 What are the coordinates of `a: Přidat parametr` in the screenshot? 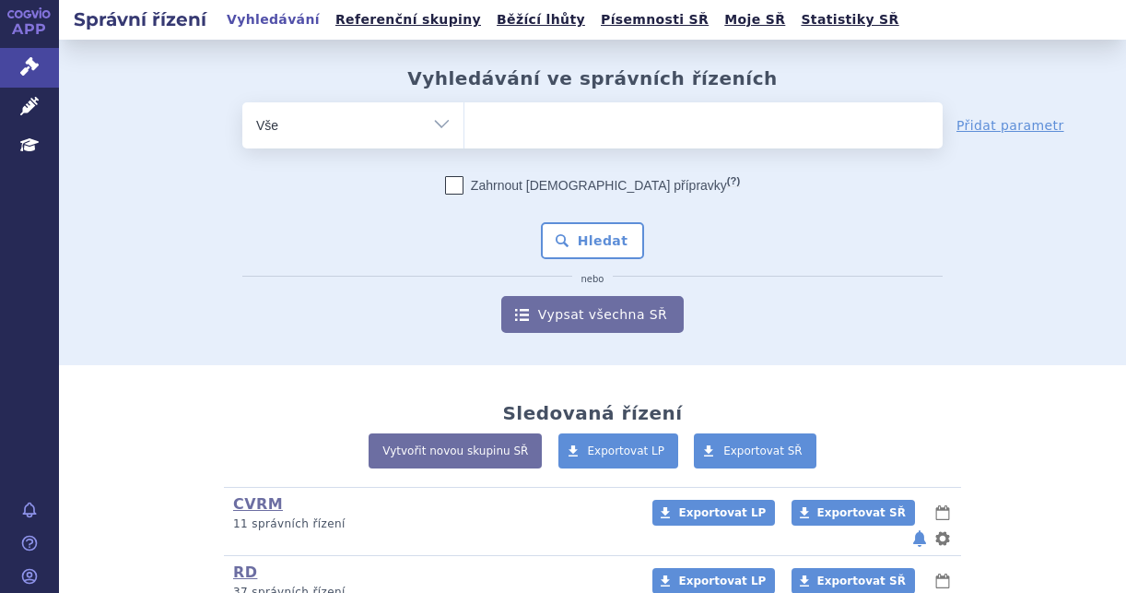 It's located at (1010, 125).